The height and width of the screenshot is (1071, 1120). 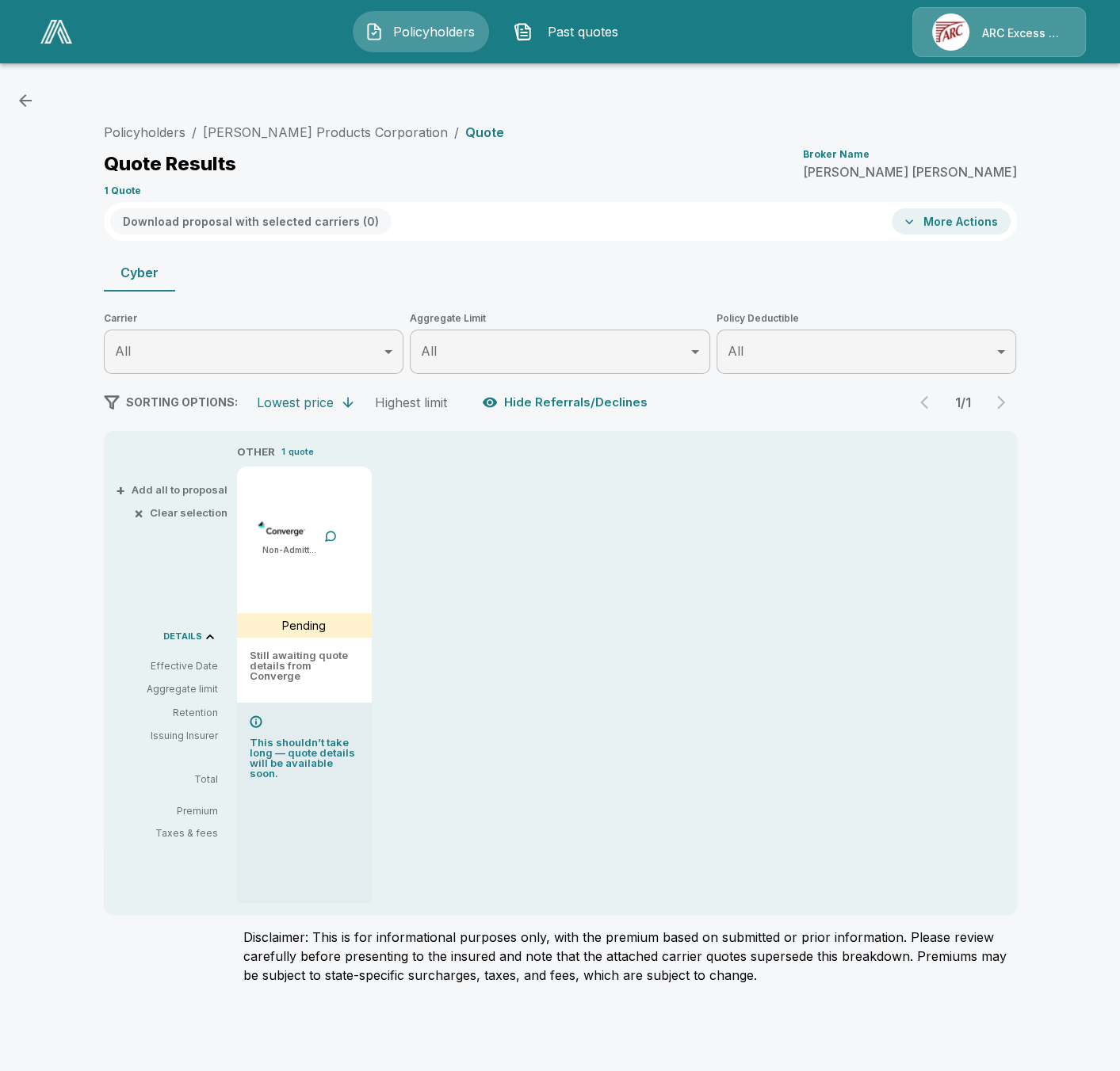 What do you see at coordinates (174, 811) in the screenshot?
I see `p: Premium` at bounding box center [174, 811].